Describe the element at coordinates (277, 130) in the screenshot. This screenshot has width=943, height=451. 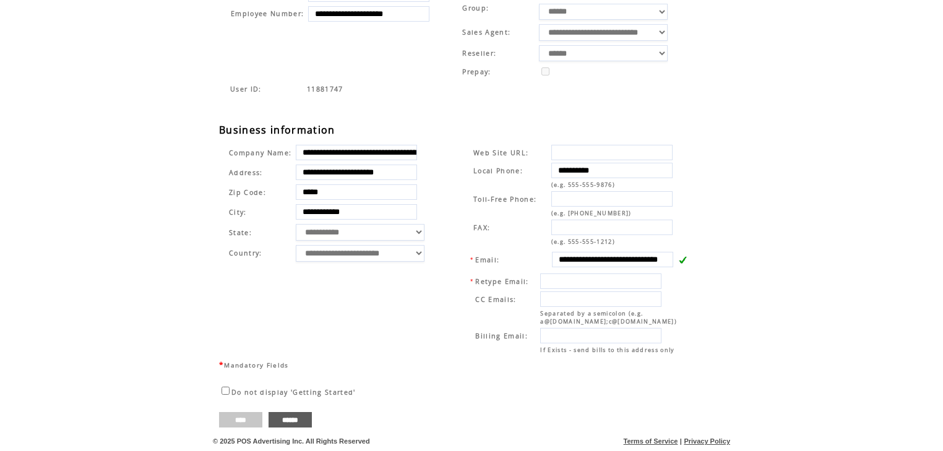
I see `span: Business information` at that location.